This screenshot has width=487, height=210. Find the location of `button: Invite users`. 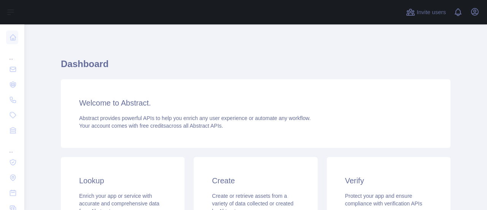

button: Invite users is located at coordinates (426, 12).